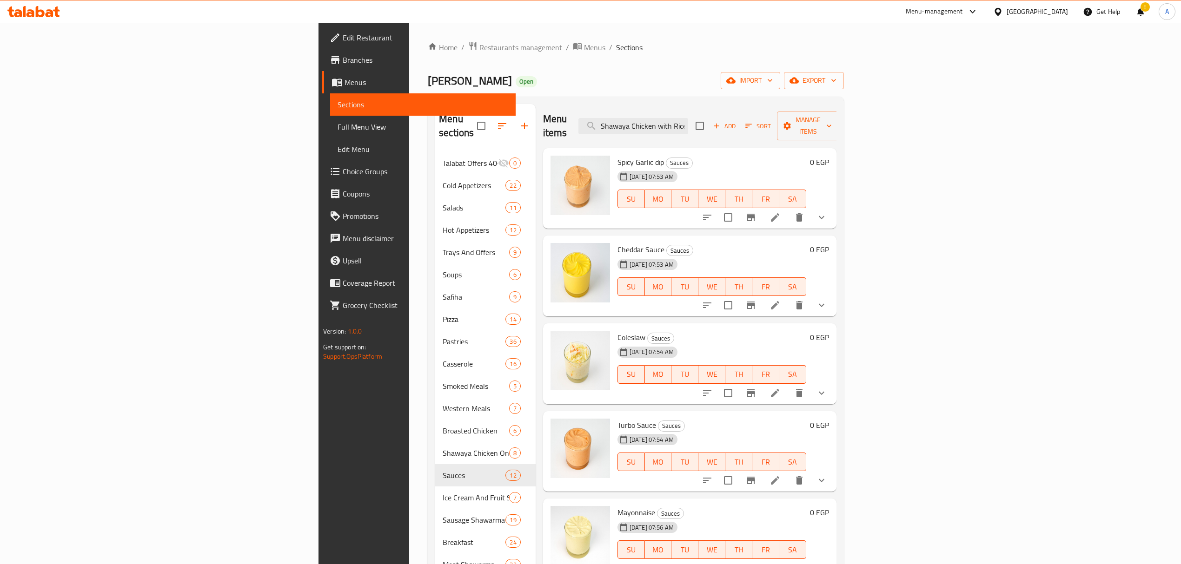  I want to click on img: Coleslaw, so click(580, 361).